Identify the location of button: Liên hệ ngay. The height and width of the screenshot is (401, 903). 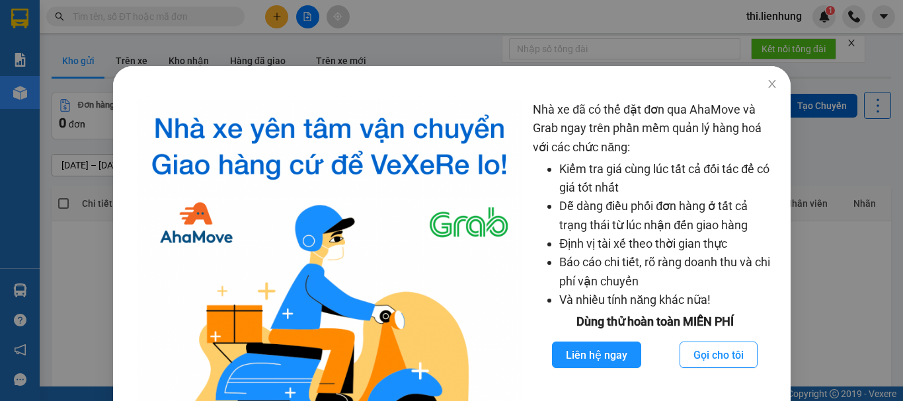
(596, 355).